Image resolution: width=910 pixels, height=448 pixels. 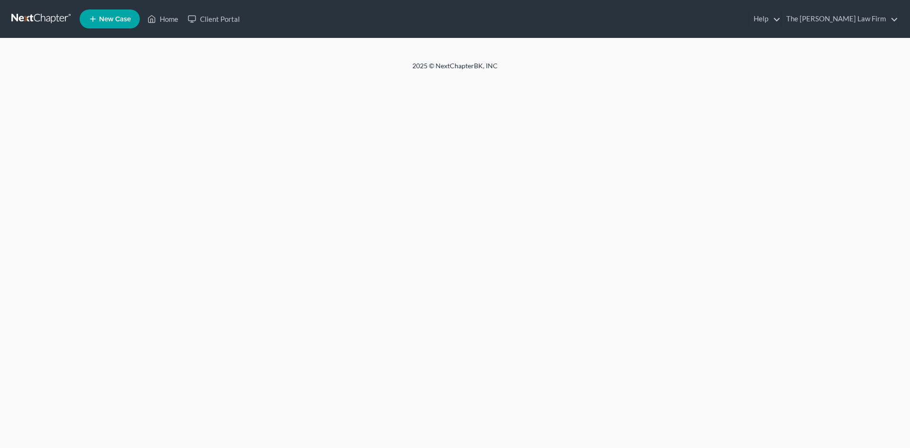 I want to click on new-legal-case-button: New Case, so click(x=110, y=19).